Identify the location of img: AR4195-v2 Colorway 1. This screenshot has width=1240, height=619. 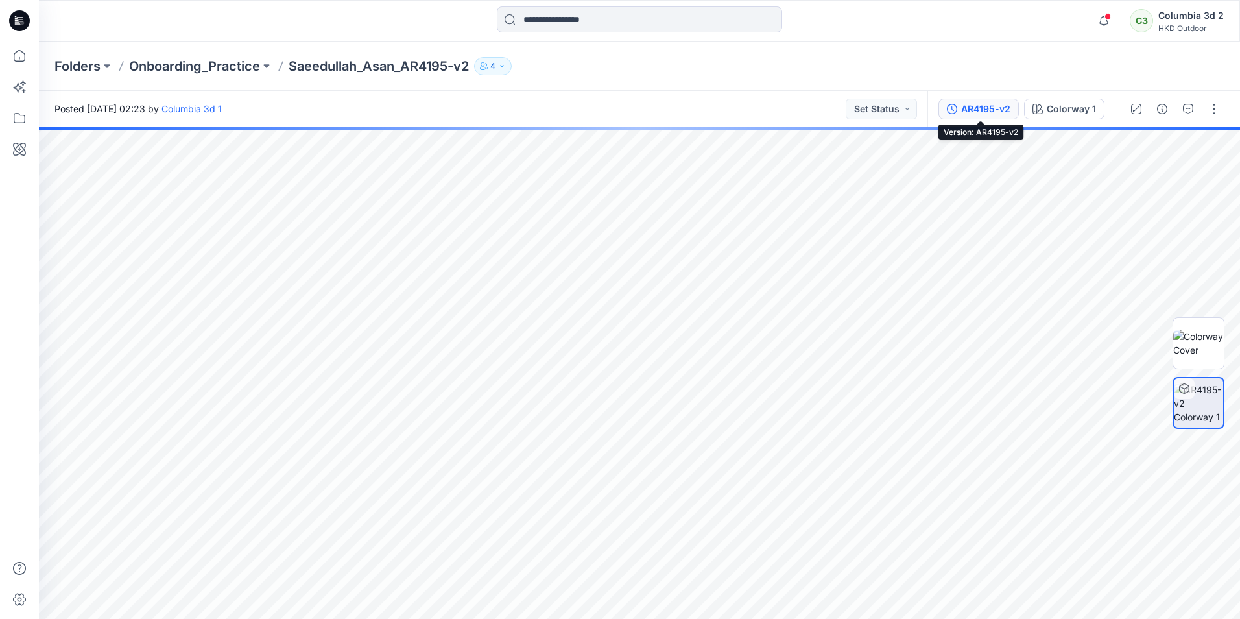
(1199, 403).